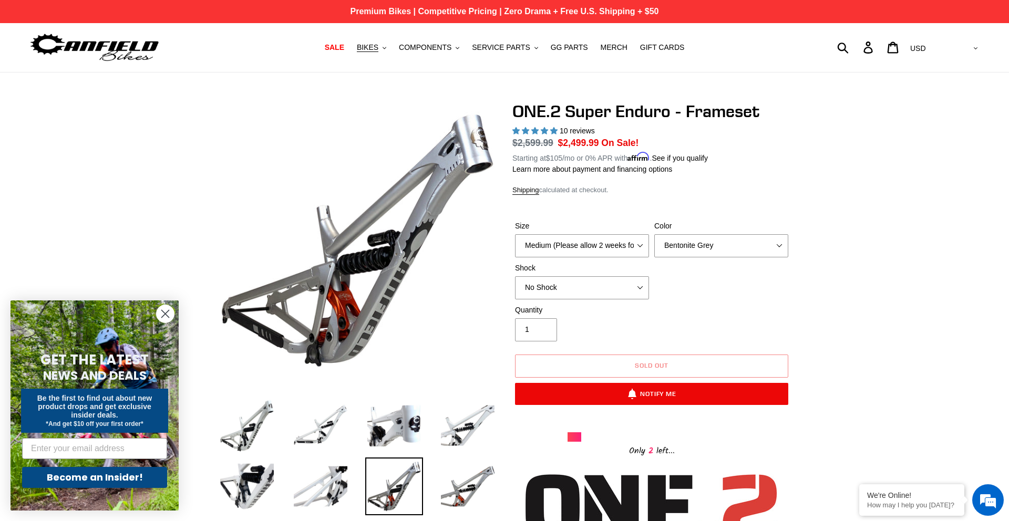 The height and width of the screenshot is (521, 1009). What do you see at coordinates (569, 47) in the screenshot?
I see `span: GG PARTS` at bounding box center [569, 47].